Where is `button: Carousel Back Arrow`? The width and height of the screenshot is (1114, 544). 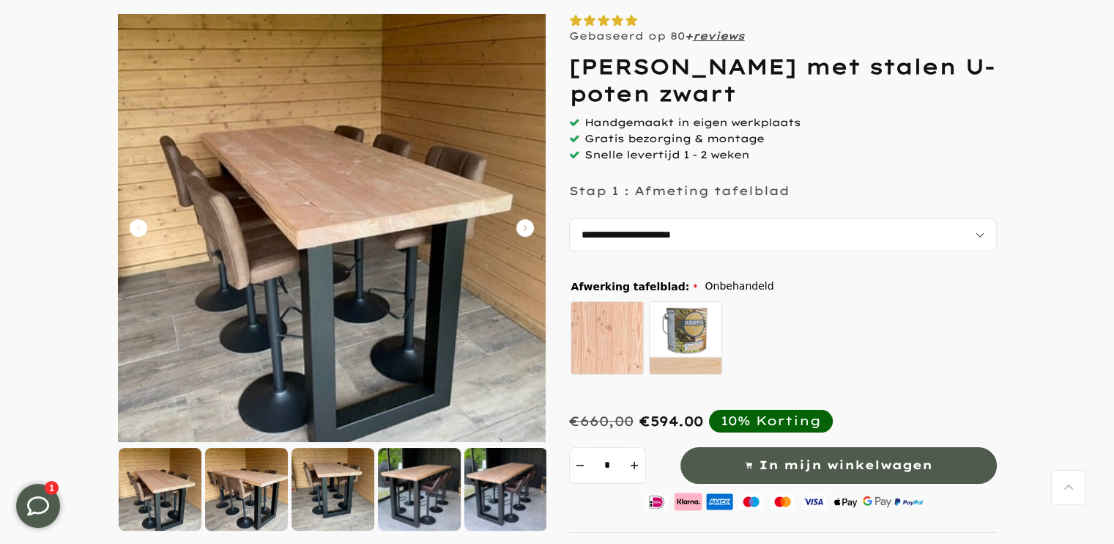 button: Carousel Back Arrow is located at coordinates (138, 228).